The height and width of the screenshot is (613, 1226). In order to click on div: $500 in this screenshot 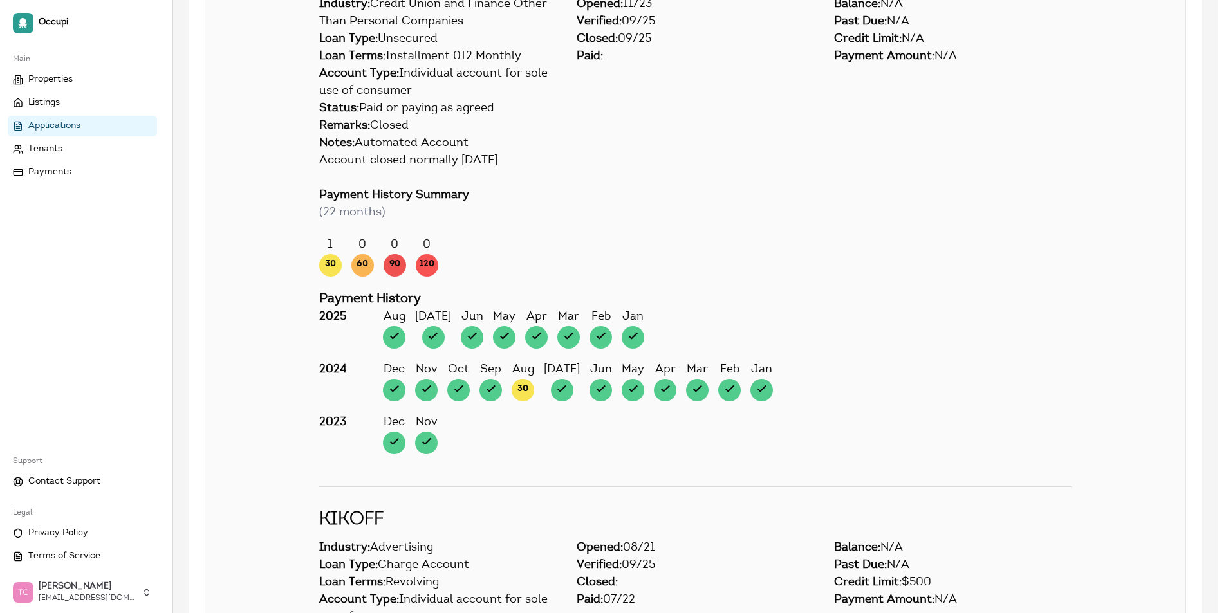, I will do `click(953, 583)`.